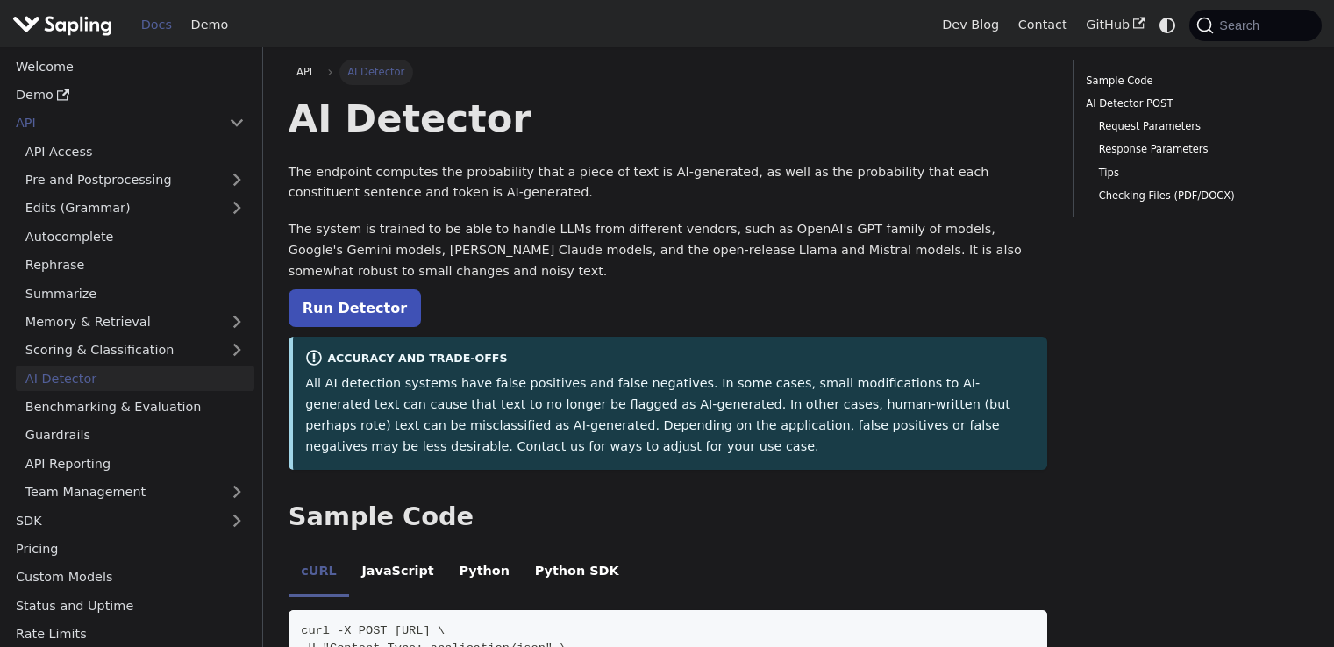 The image size is (1334, 647). Describe the element at coordinates (354, 308) in the screenshot. I see `a: Run Detector` at that location.